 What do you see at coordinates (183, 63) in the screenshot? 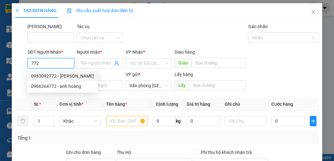
I see `span: Giao` at bounding box center [183, 63].